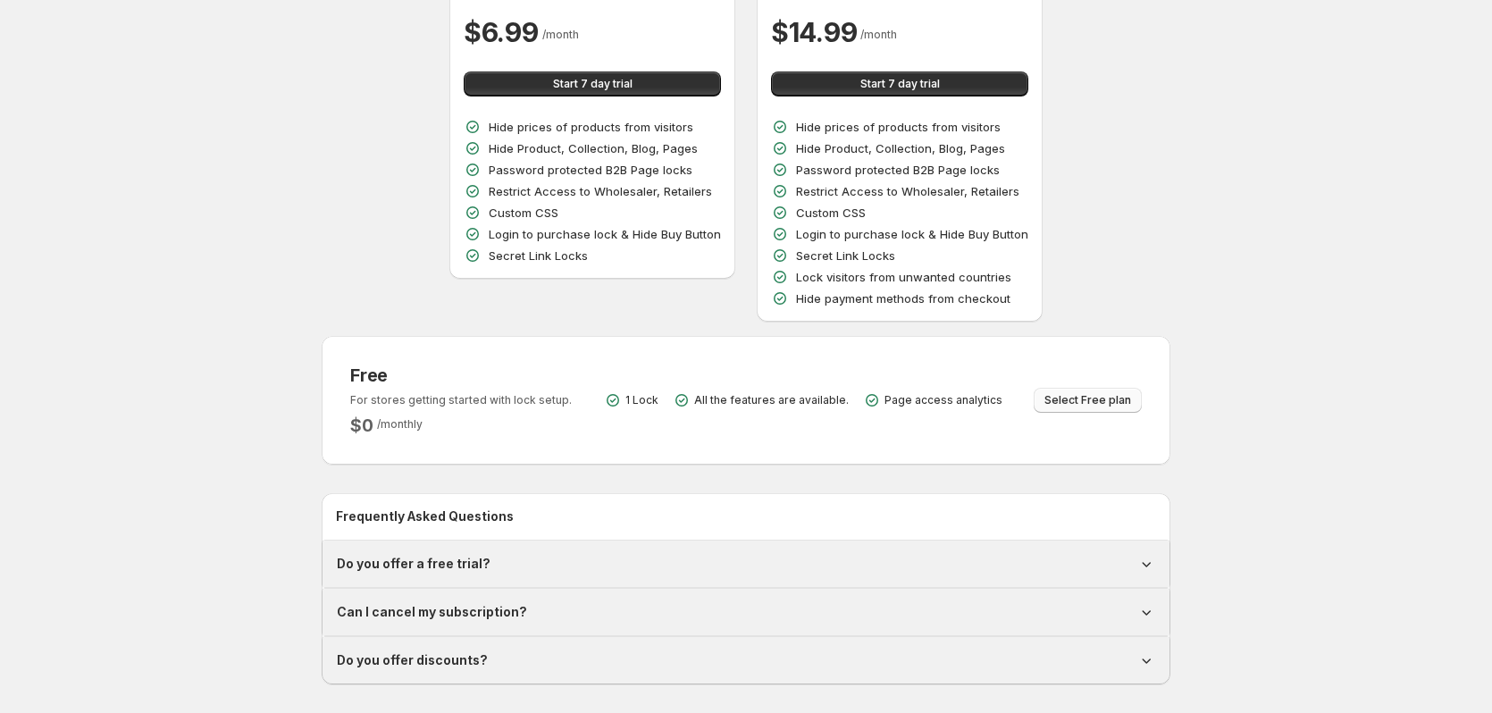 This screenshot has height=713, width=1492. I want to click on h2: $ 0, so click(362, 425).